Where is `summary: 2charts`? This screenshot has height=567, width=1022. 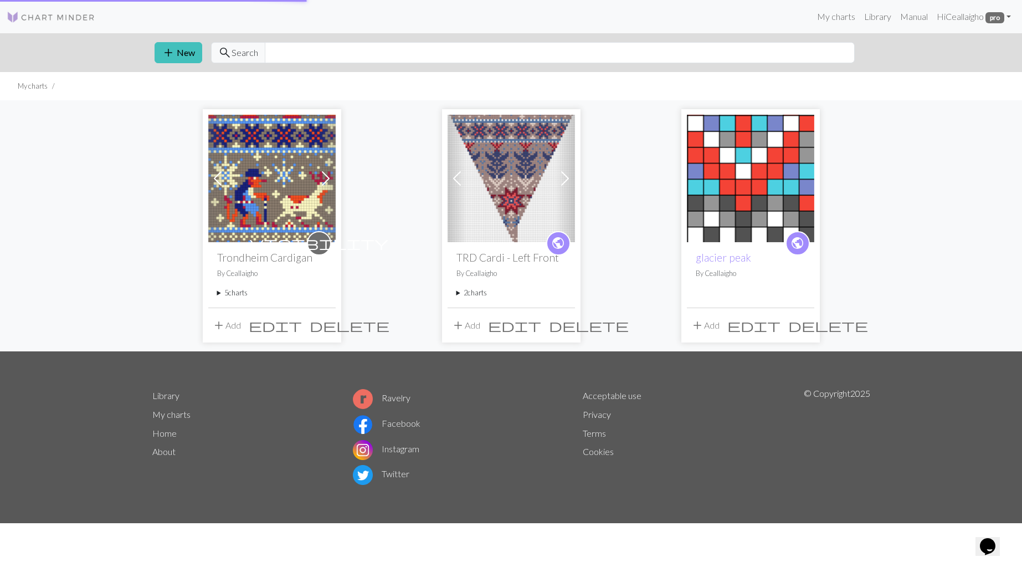 summary: 2charts is located at coordinates (511, 292).